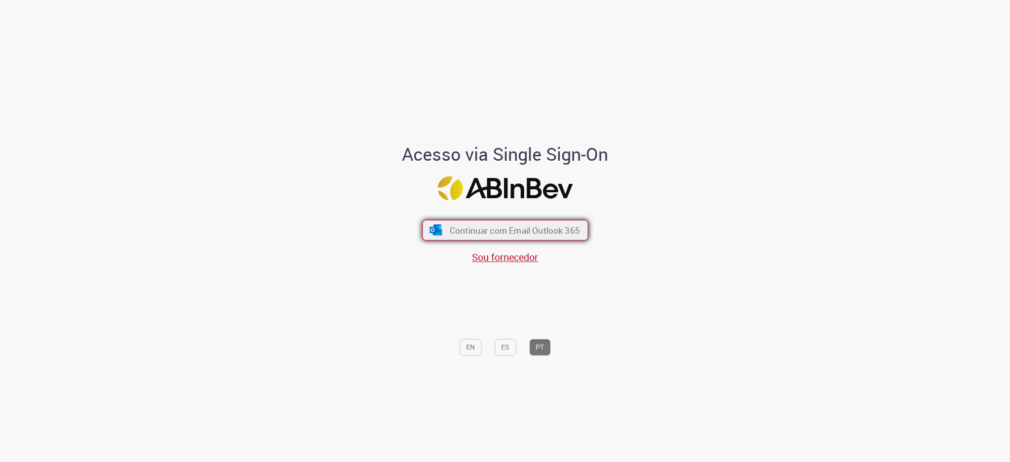 The image size is (1010, 462). Describe the element at coordinates (505, 257) in the screenshot. I see `span: Sou fornecedor` at that location.